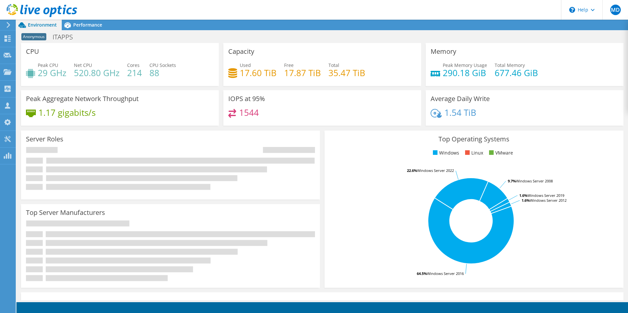 The image size is (628, 313). I want to click on h4: 677.46 GiB, so click(516, 73).